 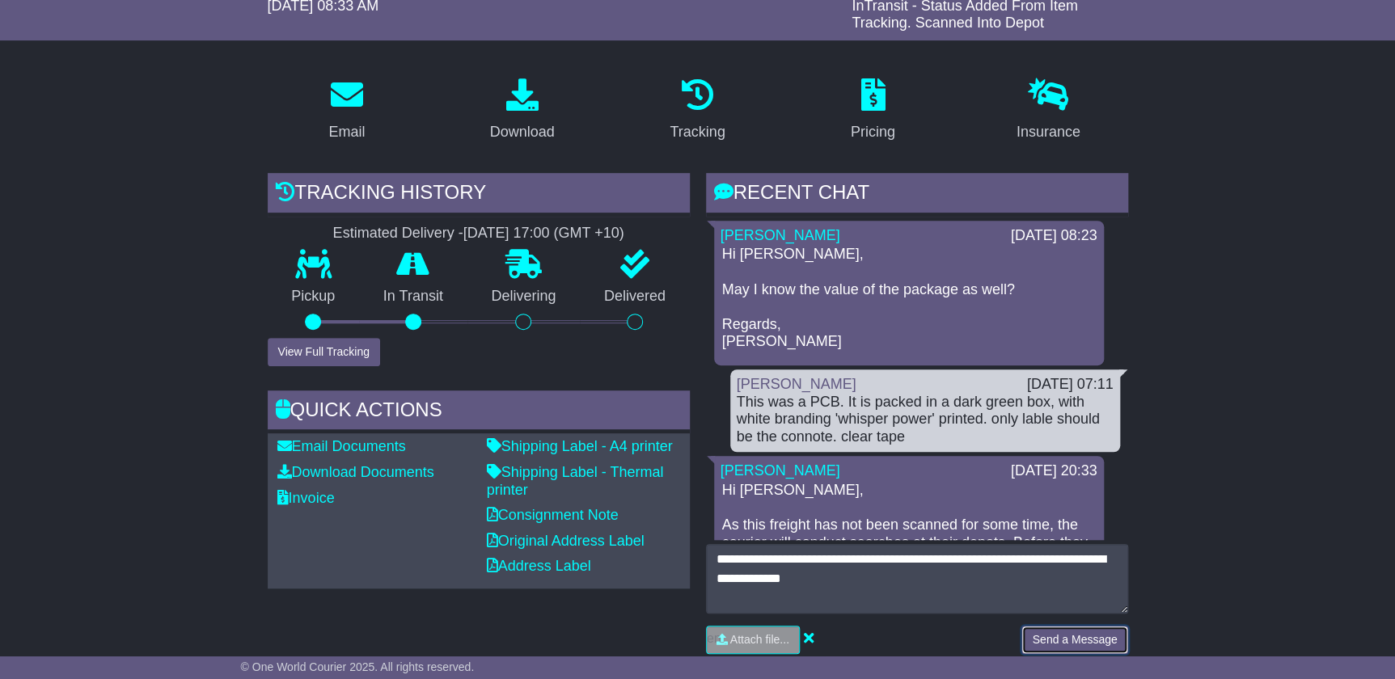 What do you see at coordinates (580, 446) in the screenshot?
I see `a: Shipping Label - A4 printer` at bounding box center [580, 446].